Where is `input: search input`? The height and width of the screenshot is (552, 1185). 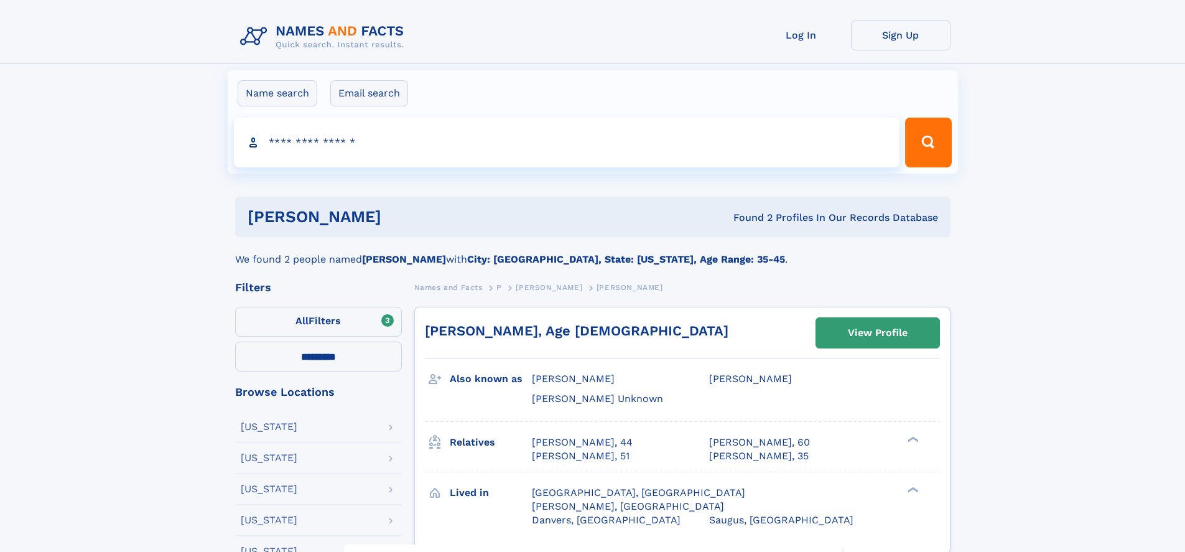
input: search input is located at coordinates (566, 142).